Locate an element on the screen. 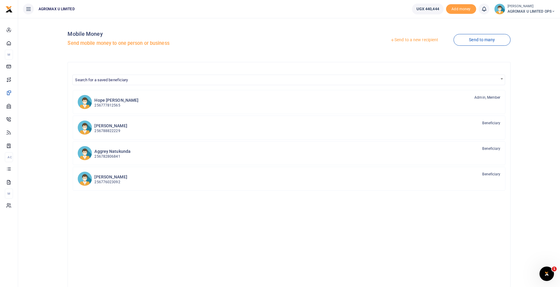  p: 256782806841 is located at coordinates (112, 157).